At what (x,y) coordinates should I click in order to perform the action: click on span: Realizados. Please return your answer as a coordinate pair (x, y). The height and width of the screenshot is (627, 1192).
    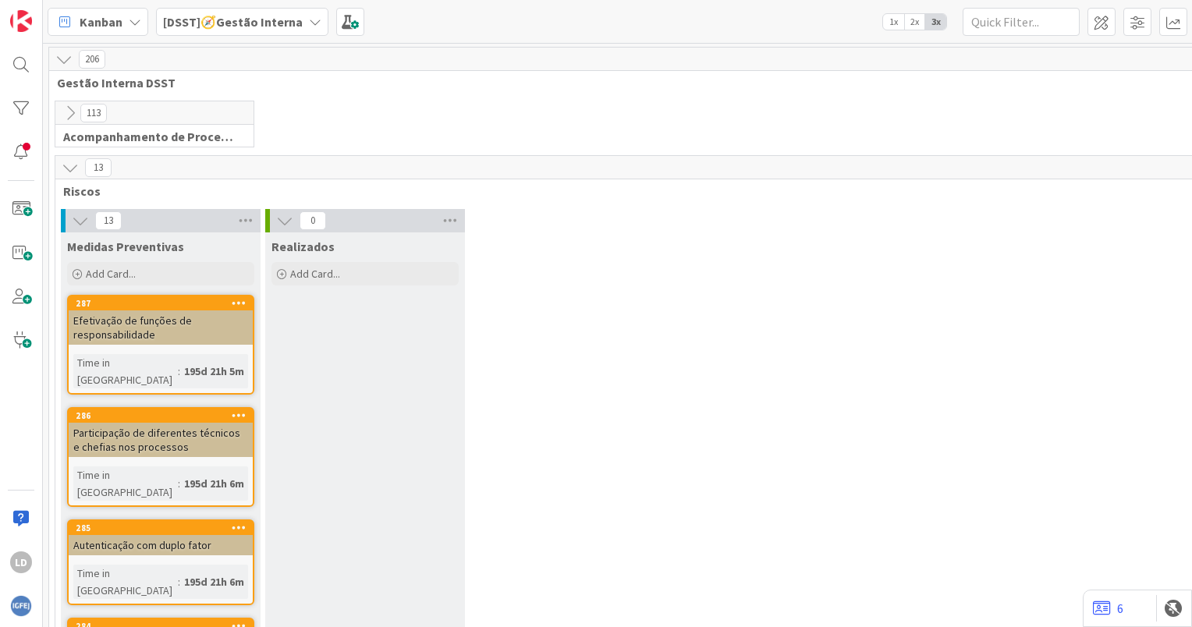
    Looking at the image, I should click on (303, 247).